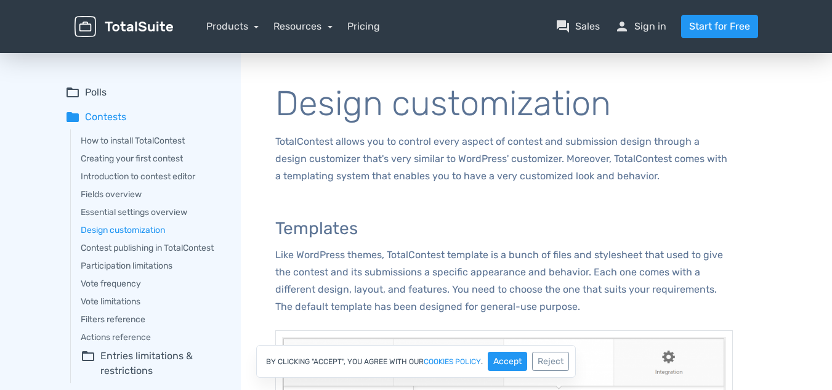 This screenshot has height=390, width=832. I want to click on p: Like WordPress themes, TotalContest template is a bunch of files and stylesheet that used to give..., so click(504, 281).